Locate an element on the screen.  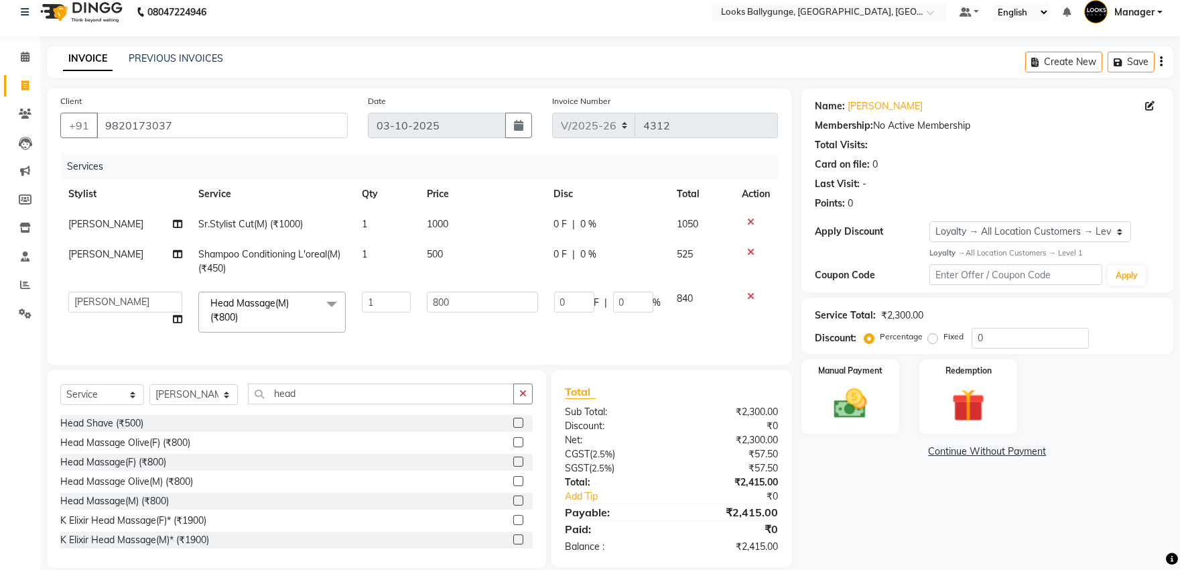
div: Head Massage(M) (₹800) is located at coordinates (115, 501).